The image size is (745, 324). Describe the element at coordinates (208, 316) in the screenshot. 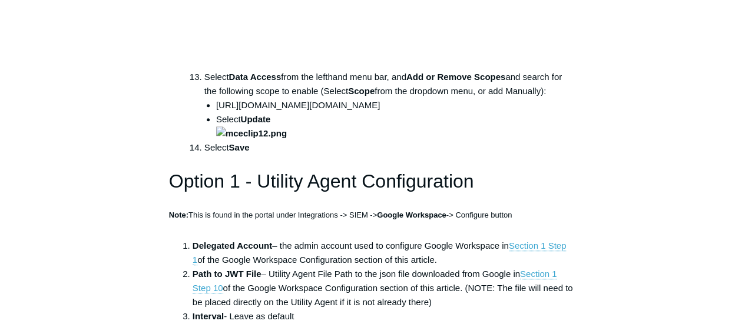

I see `strong: Interval` at that location.